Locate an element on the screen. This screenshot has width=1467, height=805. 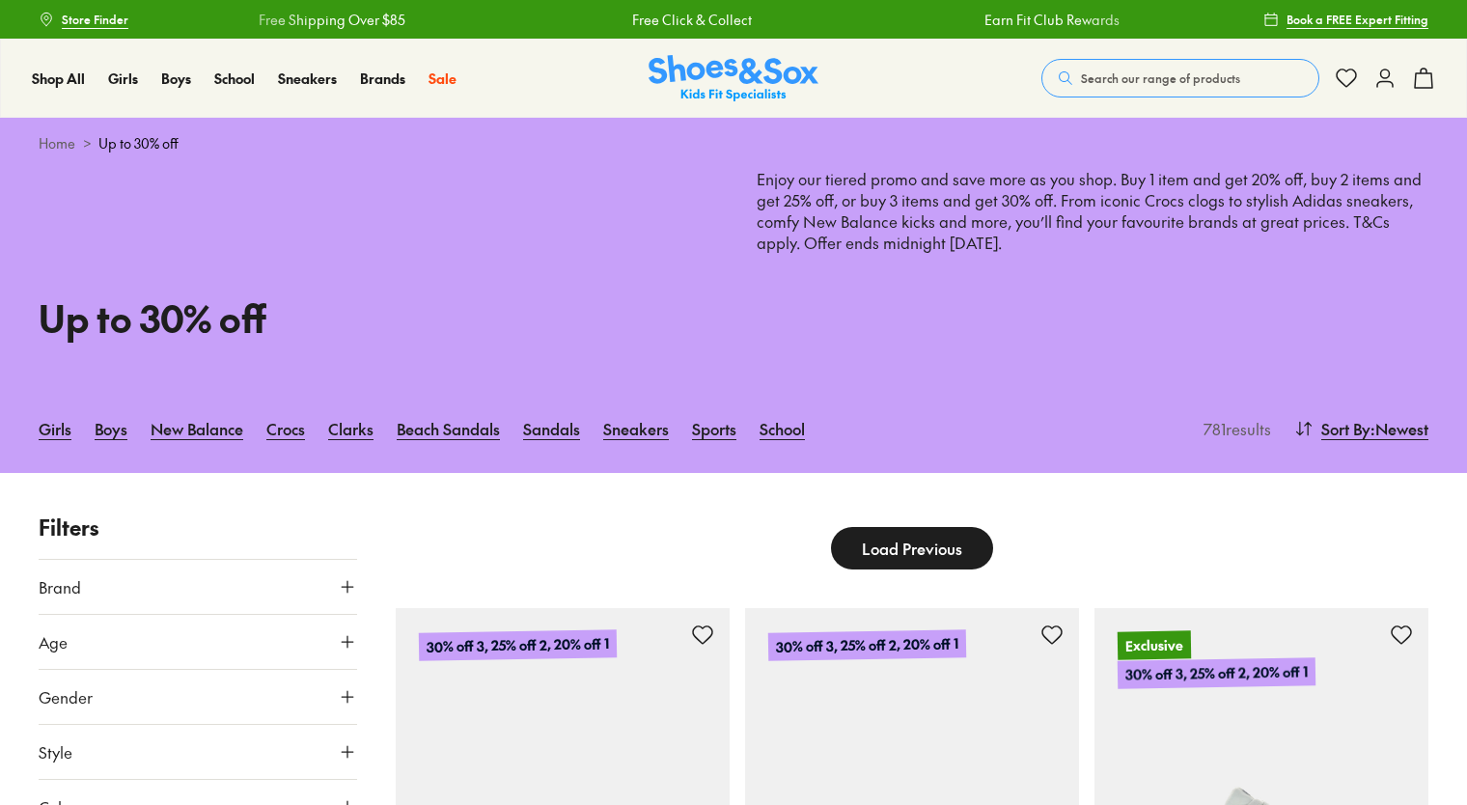
p: Filters is located at coordinates (198, 527).